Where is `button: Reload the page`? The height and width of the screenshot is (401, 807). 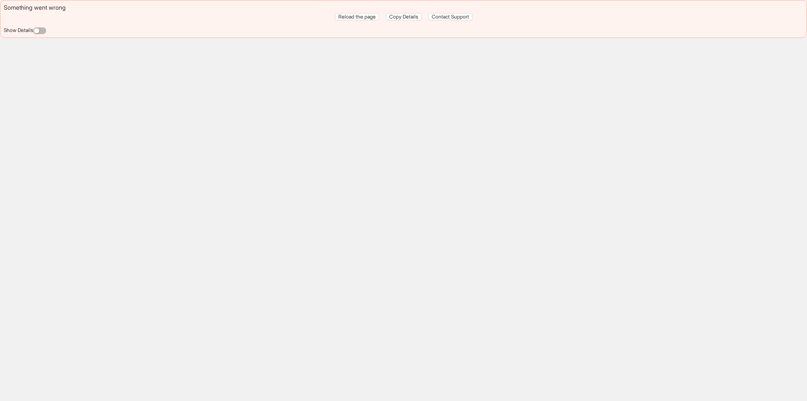 button: Reload the page is located at coordinates (357, 16).